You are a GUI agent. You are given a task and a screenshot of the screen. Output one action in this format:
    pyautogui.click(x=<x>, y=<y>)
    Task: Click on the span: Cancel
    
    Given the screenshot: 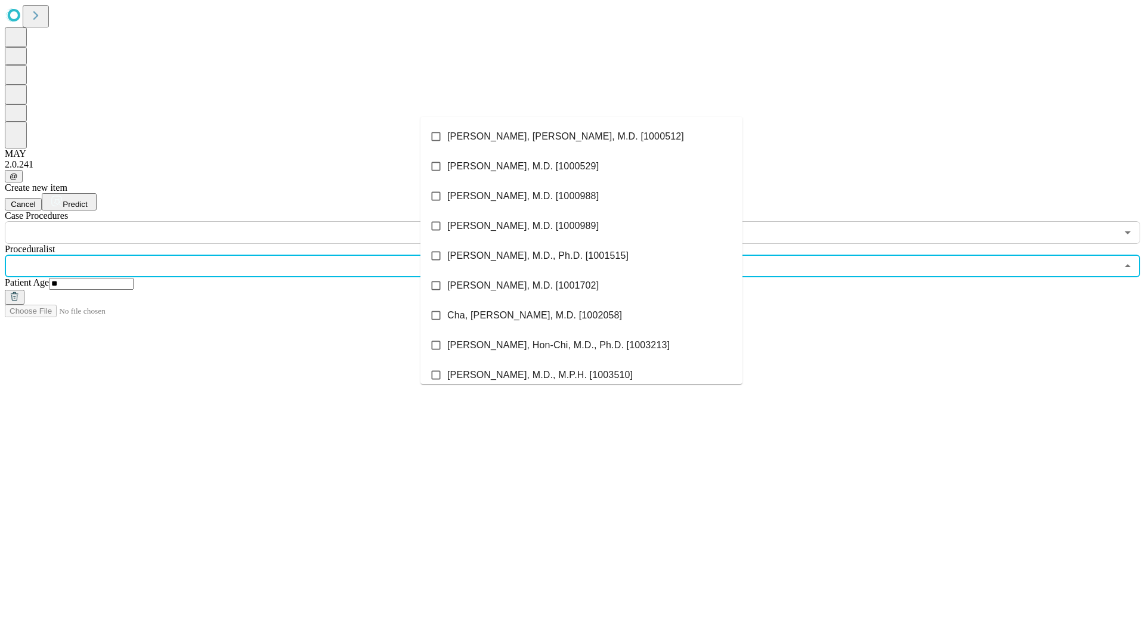 What is the action you would take?
    pyautogui.click(x=23, y=204)
    